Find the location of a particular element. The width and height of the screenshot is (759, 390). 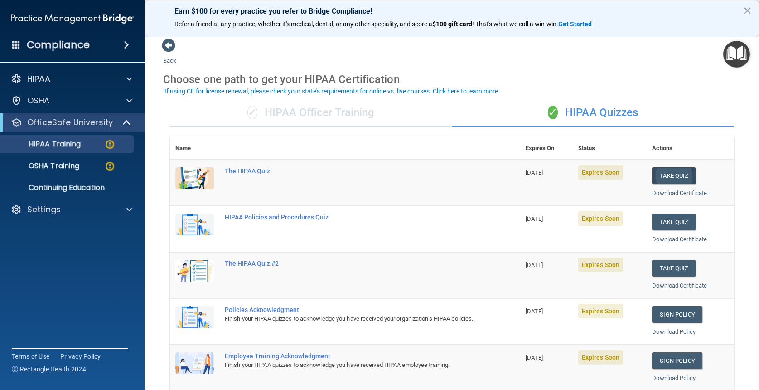

a: Settings is located at coordinates (71, 209).